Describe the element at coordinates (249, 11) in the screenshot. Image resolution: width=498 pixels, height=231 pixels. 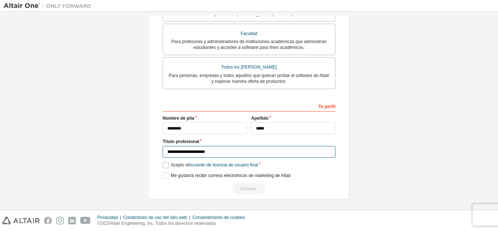
I see `font: Para estudiantes actualmente inscritos que buscan acceder al paquete gratuito Altair Student Edit...` at that location.